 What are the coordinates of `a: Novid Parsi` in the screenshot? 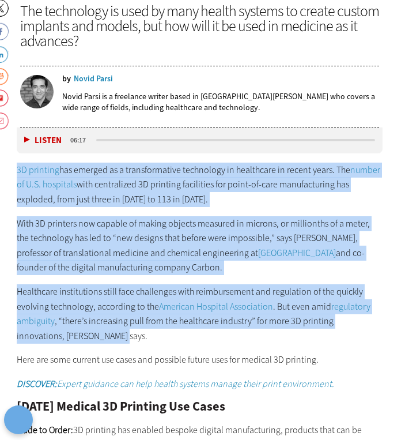 It's located at (93, 79).